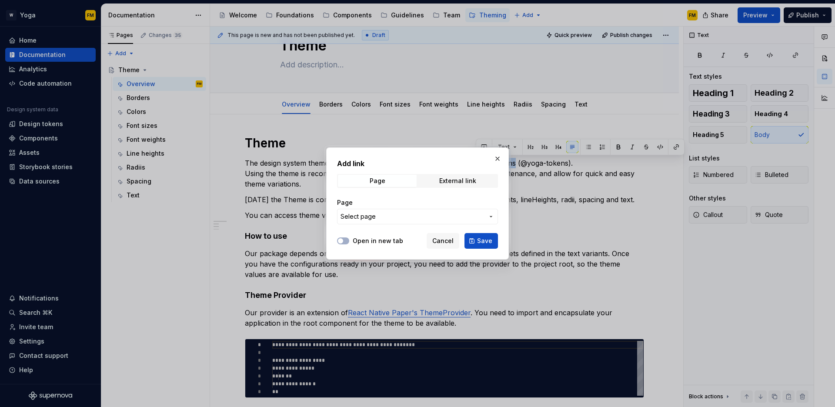  I want to click on h2: Add link, so click(417, 163).